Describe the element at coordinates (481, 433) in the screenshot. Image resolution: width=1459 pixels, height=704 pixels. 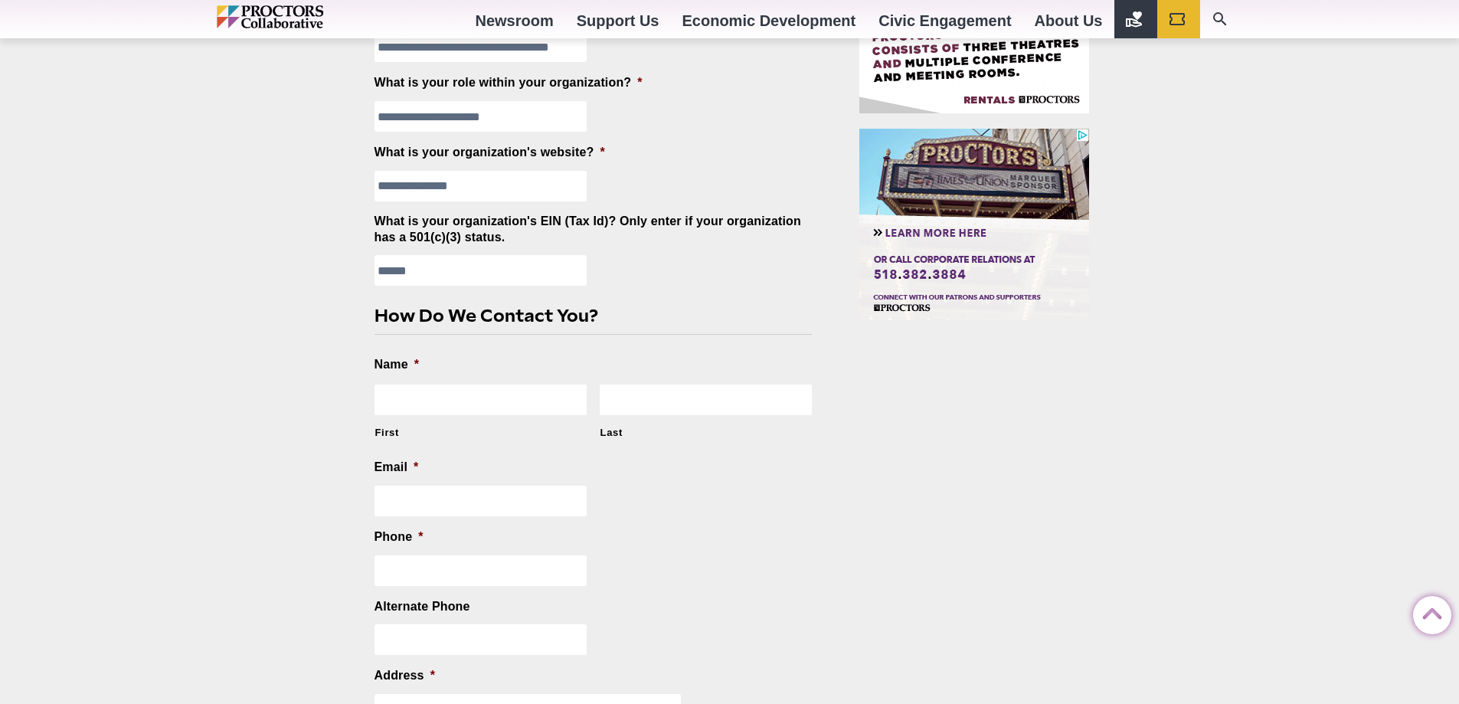
I see `label: First` at that location.